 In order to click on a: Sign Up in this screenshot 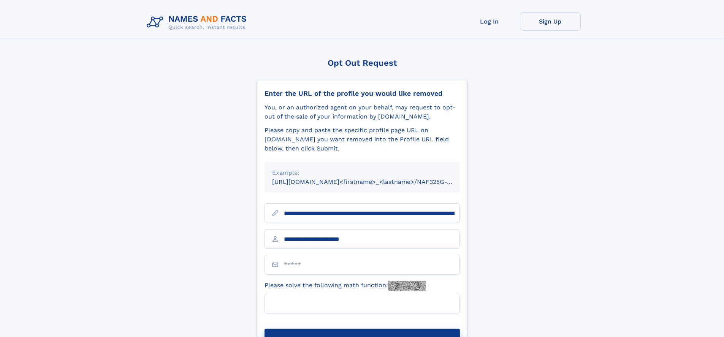, I will do `click(550, 21)`.